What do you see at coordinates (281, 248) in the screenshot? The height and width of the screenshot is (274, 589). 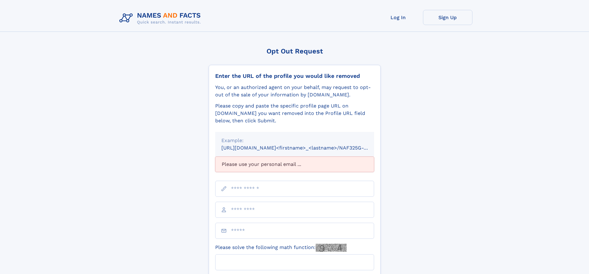 I see `label: Please solve the following math function:` at bounding box center [281, 248].